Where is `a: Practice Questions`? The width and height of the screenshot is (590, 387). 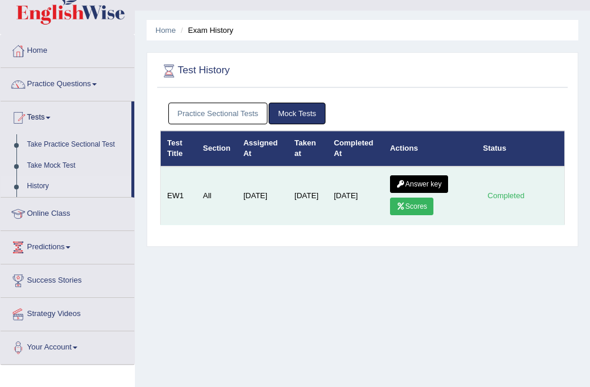
a: Practice Questions is located at coordinates (67, 83).